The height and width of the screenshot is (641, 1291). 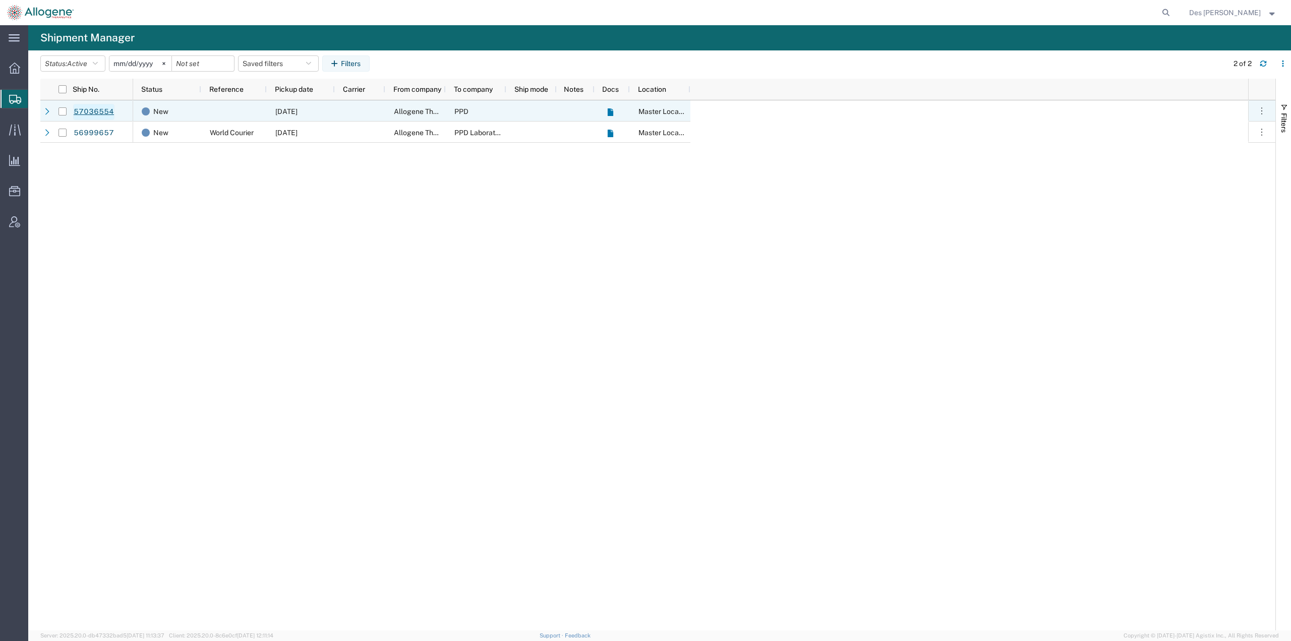 What do you see at coordinates (354, 89) in the screenshot?
I see `span: Carrier` at bounding box center [354, 89].